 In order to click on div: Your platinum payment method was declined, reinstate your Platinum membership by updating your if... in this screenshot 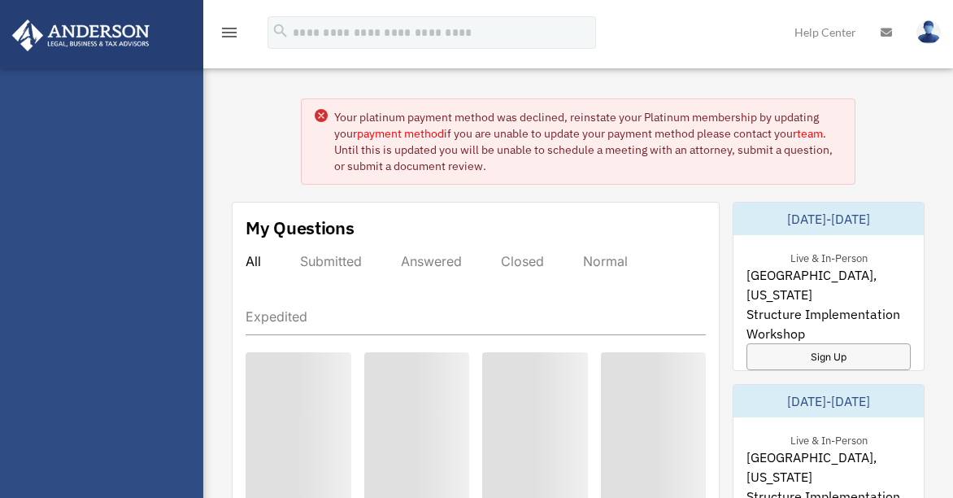, I will do `click(588, 142)`.